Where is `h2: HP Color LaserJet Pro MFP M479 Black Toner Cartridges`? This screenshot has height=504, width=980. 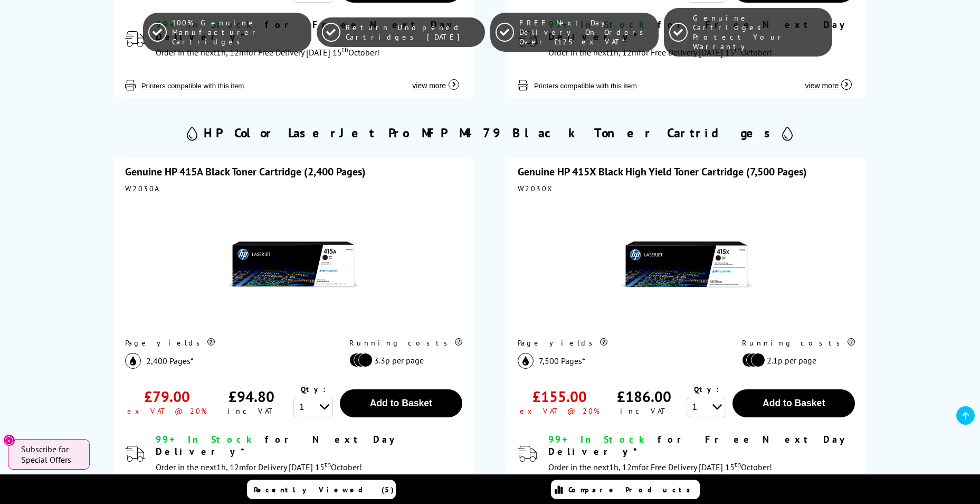
h2: HP Color LaserJet Pro MFP M479 Black Toner Cartridges is located at coordinates (490, 132).